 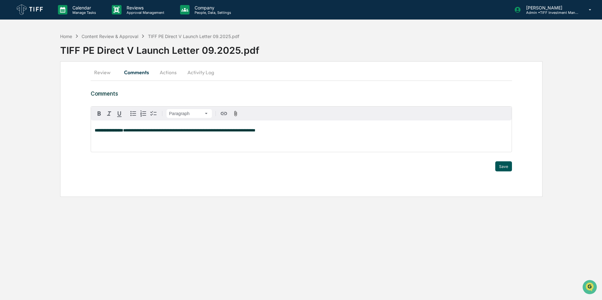 I want to click on div: We're available if you need us!, so click(x=50, y=57).